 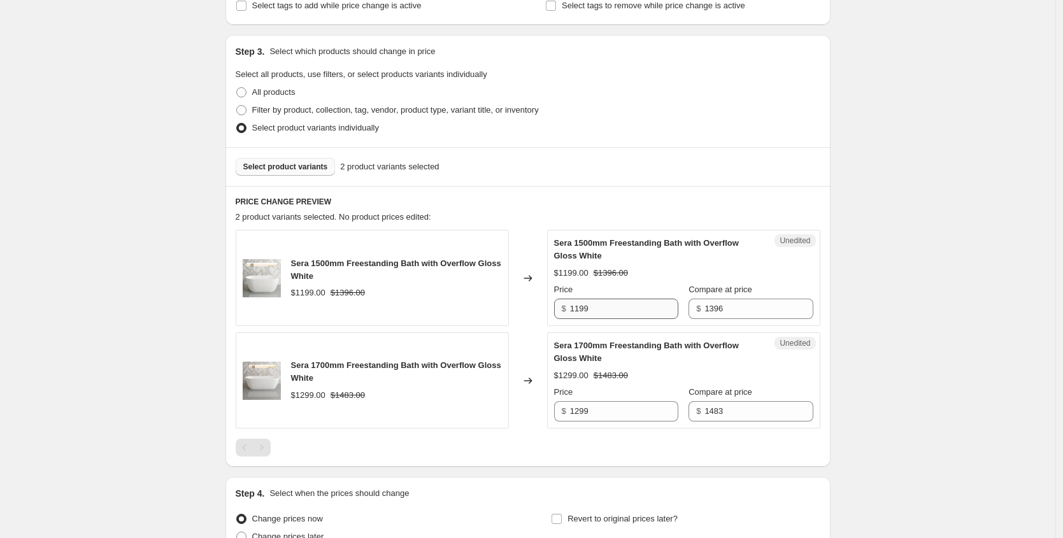 I want to click on span: Filter by product, collection, tag, vendor, product type, variant title, or inventory, so click(x=396, y=110).